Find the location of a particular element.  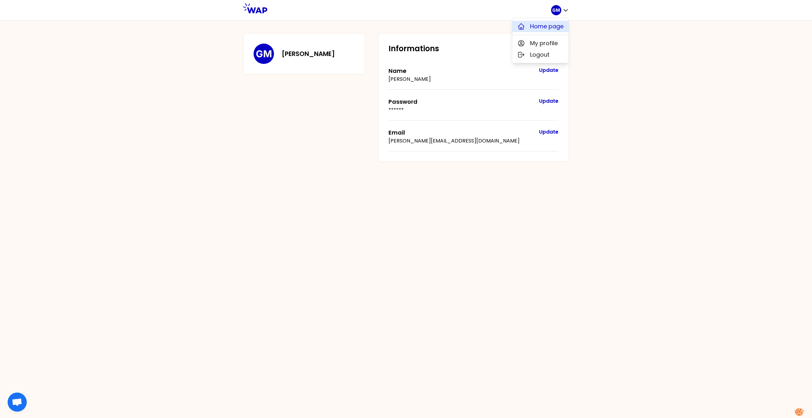

span: Logout is located at coordinates (540, 55).